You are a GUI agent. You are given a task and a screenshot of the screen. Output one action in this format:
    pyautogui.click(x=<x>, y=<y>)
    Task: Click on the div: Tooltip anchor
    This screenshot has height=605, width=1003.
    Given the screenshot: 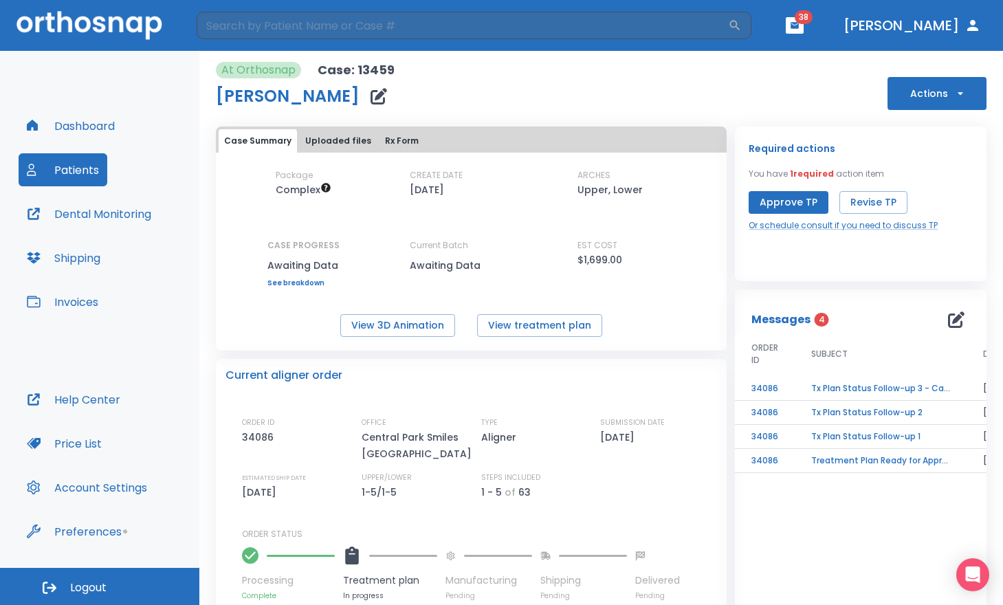 What is the action you would take?
    pyautogui.click(x=125, y=532)
    